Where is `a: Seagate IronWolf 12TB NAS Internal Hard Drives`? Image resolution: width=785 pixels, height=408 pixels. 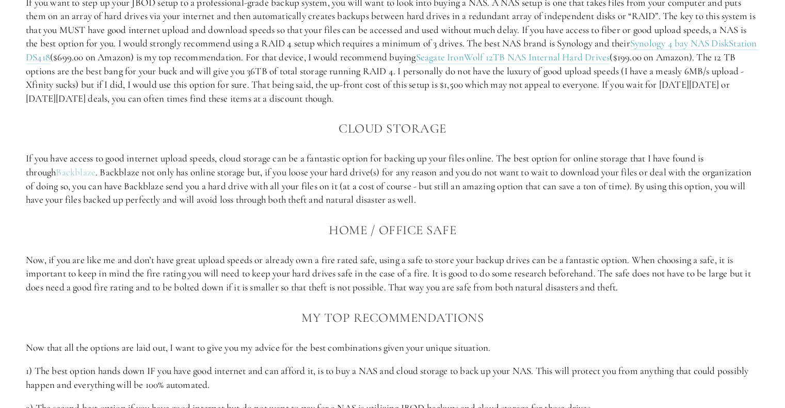
a: Seagate IronWolf 12TB NAS Internal Hard Drives is located at coordinates (513, 57).